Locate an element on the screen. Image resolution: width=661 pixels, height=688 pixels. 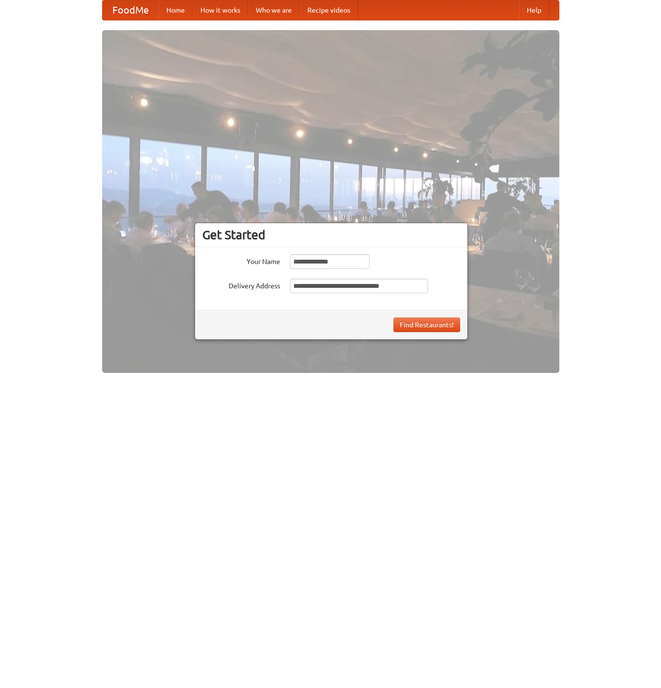
label: Delivery Address is located at coordinates (241, 284).